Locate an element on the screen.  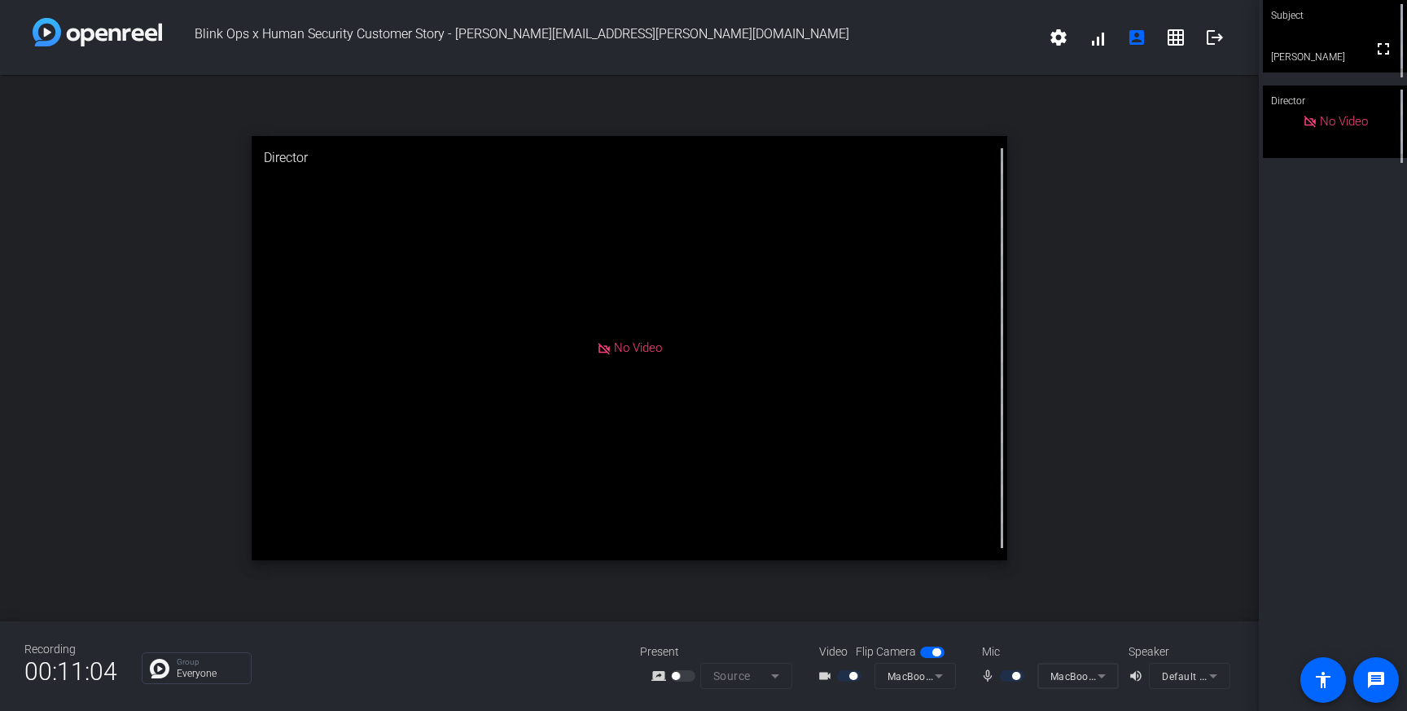
mat-icon: fullscreen is located at coordinates (1383, 49).